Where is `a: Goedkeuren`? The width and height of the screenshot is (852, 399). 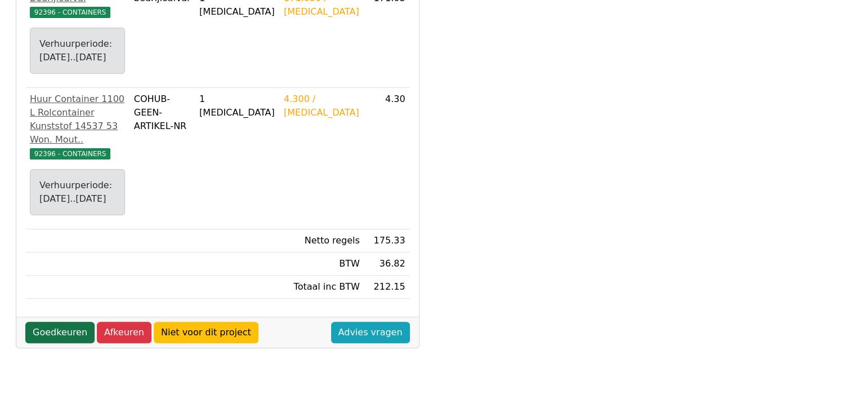
a: Goedkeuren is located at coordinates (60, 332).